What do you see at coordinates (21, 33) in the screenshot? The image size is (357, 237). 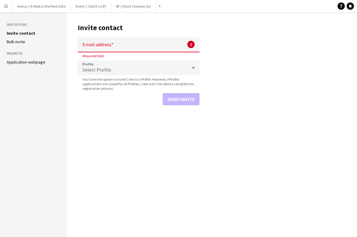 I see `a: Invite contact` at bounding box center [21, 33].